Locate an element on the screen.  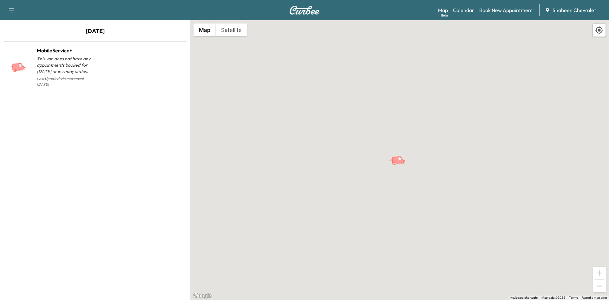
span: Shaheen Chevrolet is located at coordinates (574, 10).